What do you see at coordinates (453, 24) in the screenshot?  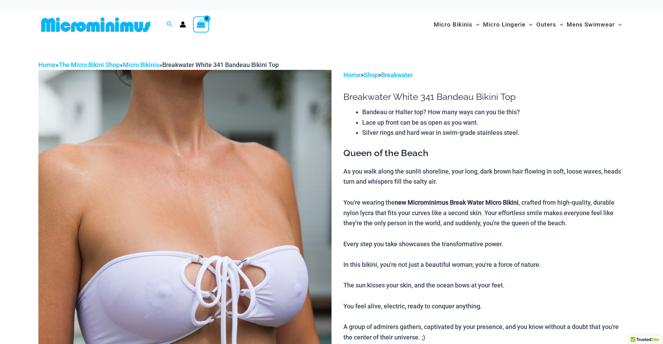 I see `span: Micro Bikinis` at bounding box center [453, 24].